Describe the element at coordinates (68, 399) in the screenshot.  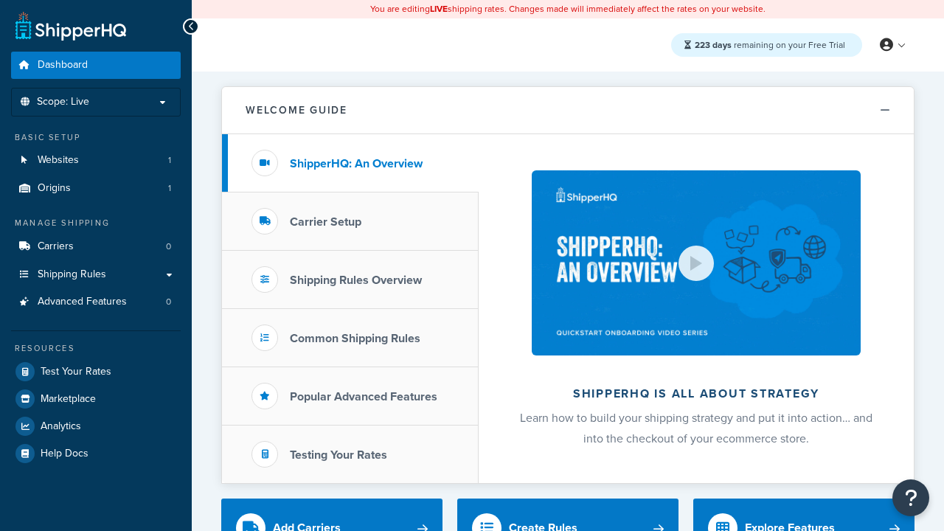
I see `span: Marketplace` at that location.